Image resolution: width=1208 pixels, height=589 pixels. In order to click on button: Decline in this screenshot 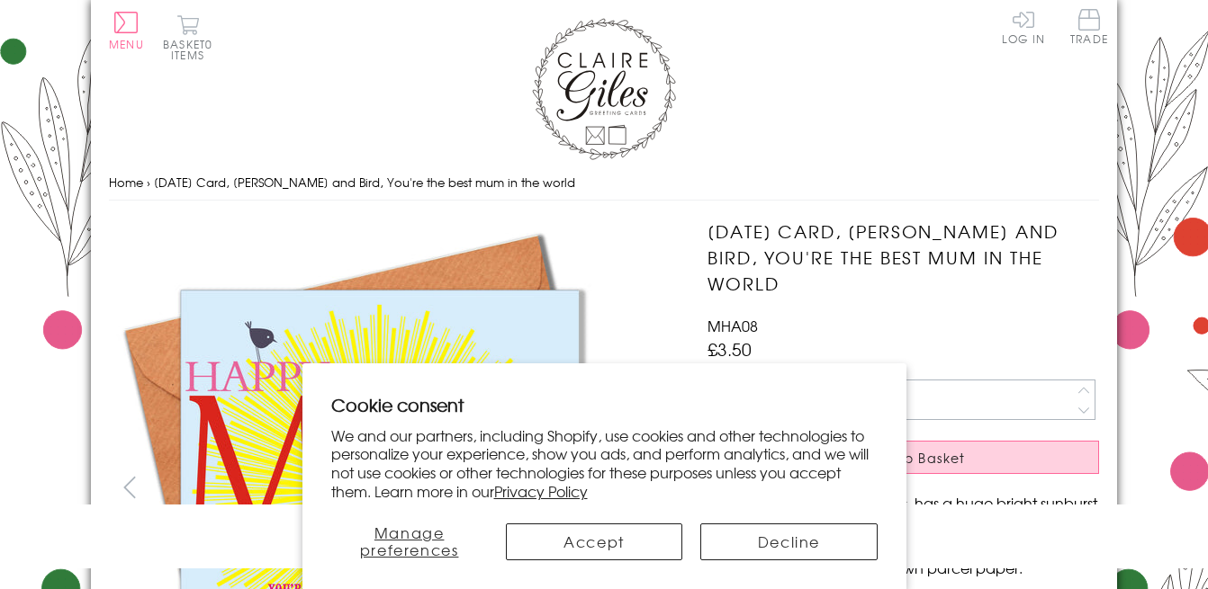, I will do `click(788, 542)`.